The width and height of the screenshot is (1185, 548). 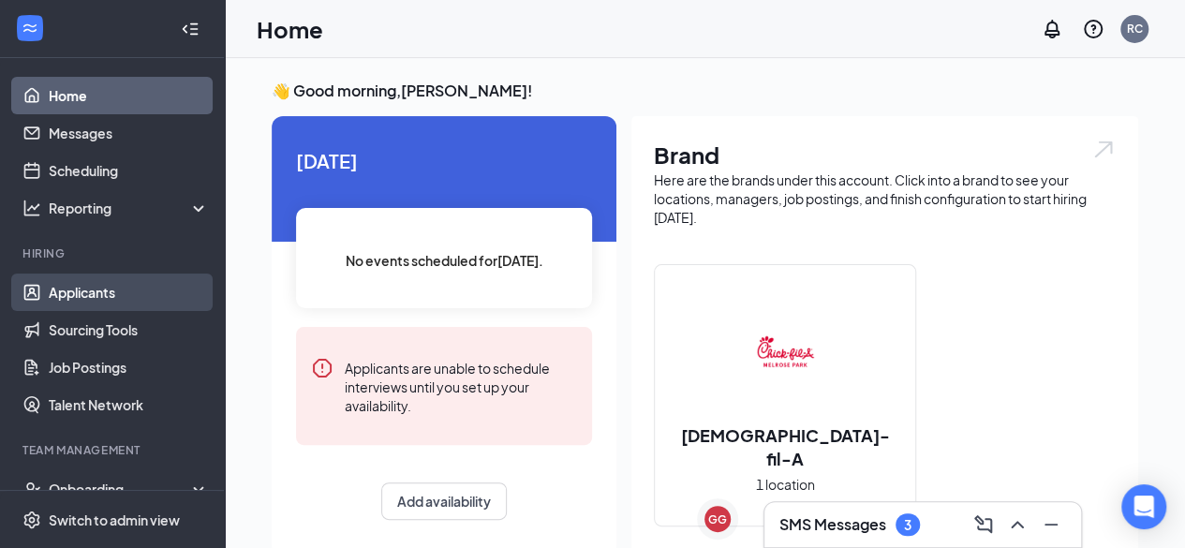 I want to click on img: open.6027fd2a22e1237b5b06.svg, so click(x=1103, y=149).